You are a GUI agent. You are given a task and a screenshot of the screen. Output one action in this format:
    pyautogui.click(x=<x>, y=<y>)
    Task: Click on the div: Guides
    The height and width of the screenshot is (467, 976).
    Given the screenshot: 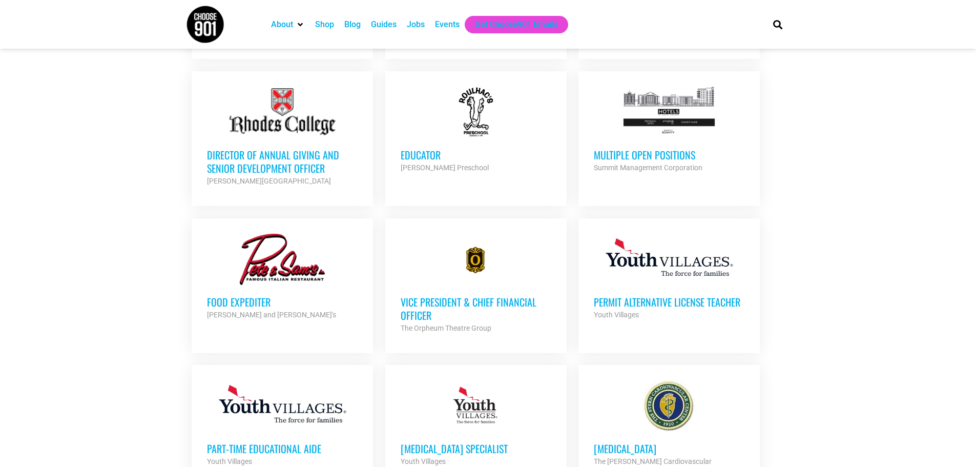 What is the action you would take?
    pyautogui.click(x=384, y=25)
    